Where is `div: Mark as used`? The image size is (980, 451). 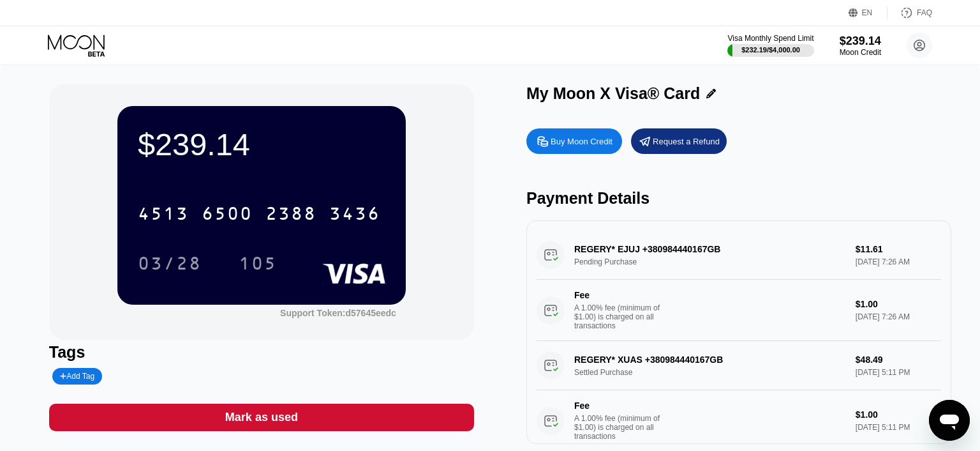
div: Mark as used is located at coordinates (262, 417).